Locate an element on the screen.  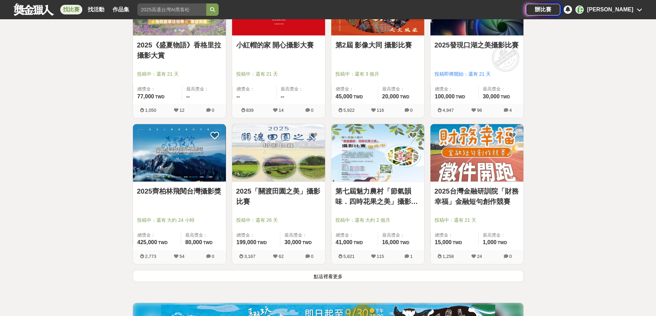
span: 1,000 is located at coordinates (489, 242).